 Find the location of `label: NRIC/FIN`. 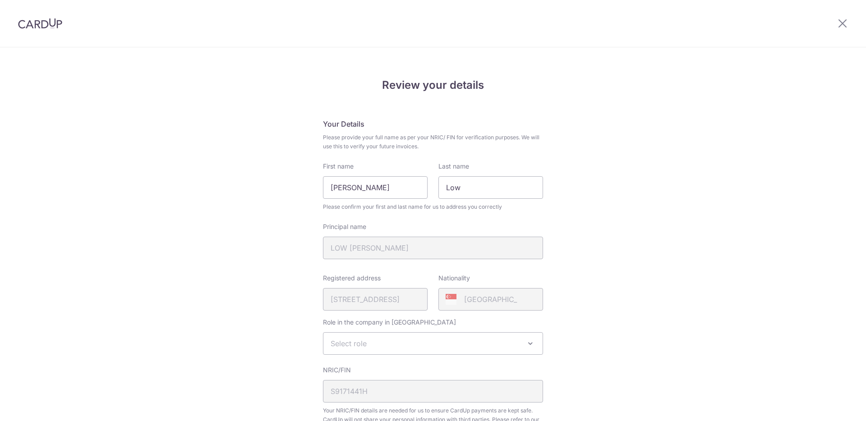

label: NRIC/FIN is located at coordinates (337, 370).